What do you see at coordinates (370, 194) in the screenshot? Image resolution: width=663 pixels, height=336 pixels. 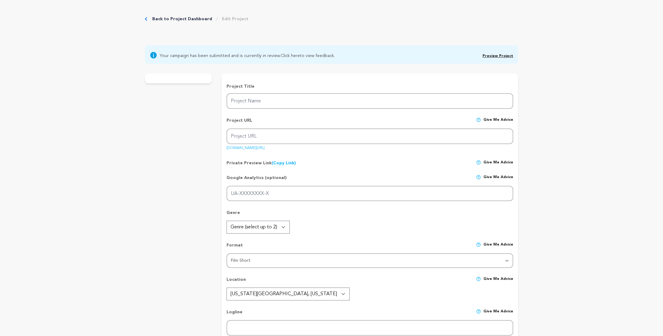 I see `input: UA-XXXXXXXX-X` at bounding box center [370, 194].